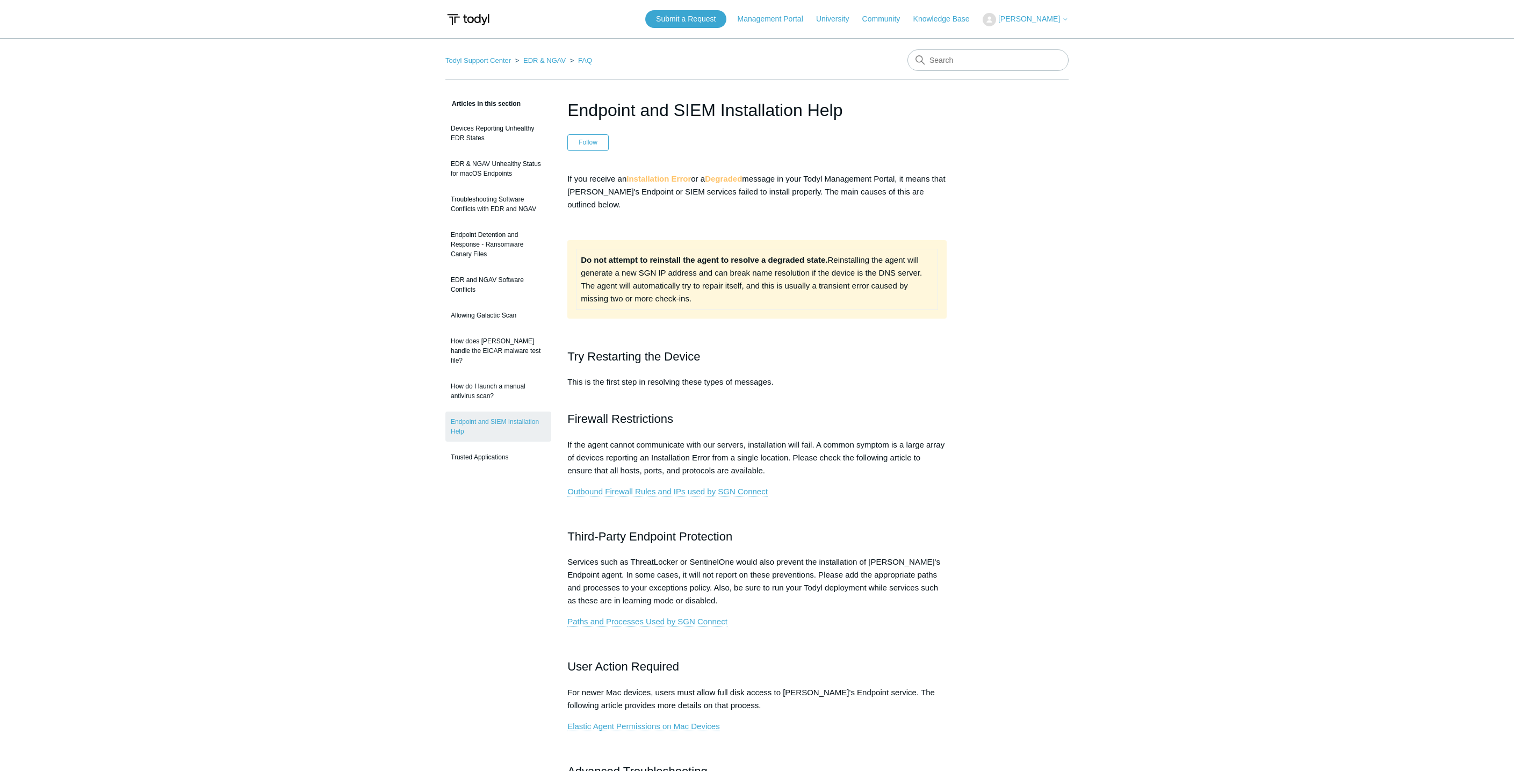  What do you see at coordinates (757, 356) in the screenshot?
I see `h2: Try Restarting the Device` at bounding box center [757, 356].